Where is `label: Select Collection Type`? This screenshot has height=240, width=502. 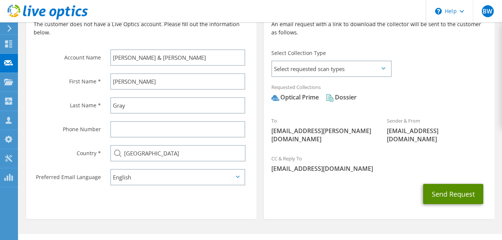
label: Select Collection Type is located at coordinates (299, 53).